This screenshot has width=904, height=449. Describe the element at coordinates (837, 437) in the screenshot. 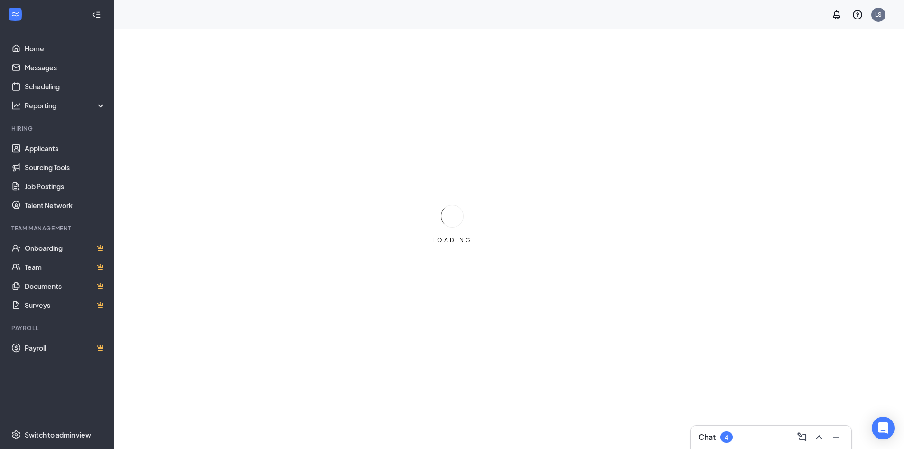

I see `svg: Minimize` at that location.